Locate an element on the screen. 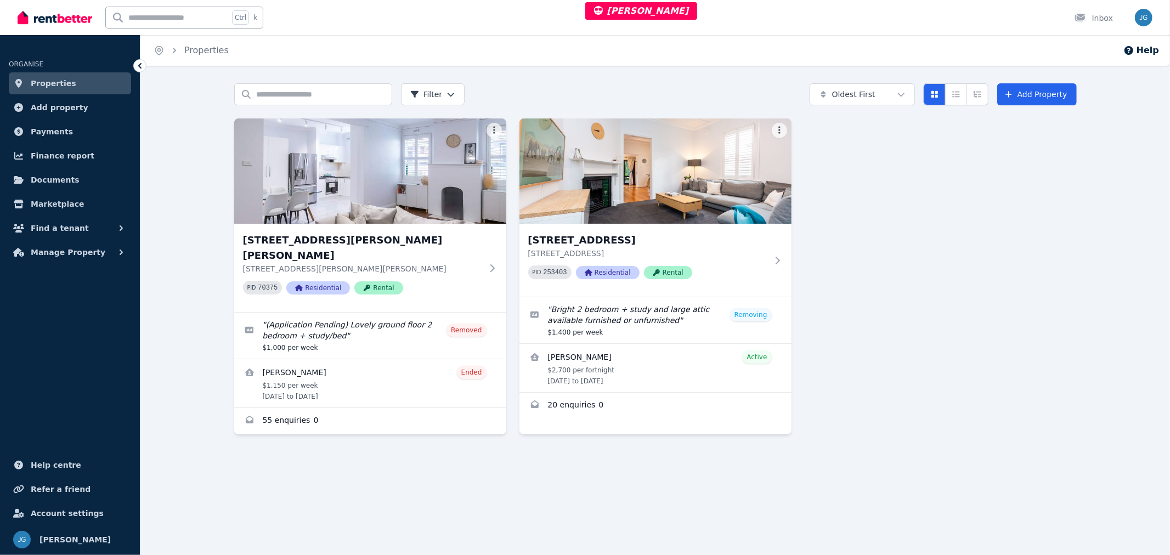 This screenshot has width=1170, height=555. button: Compact list view is located at coordinates (956, 94).